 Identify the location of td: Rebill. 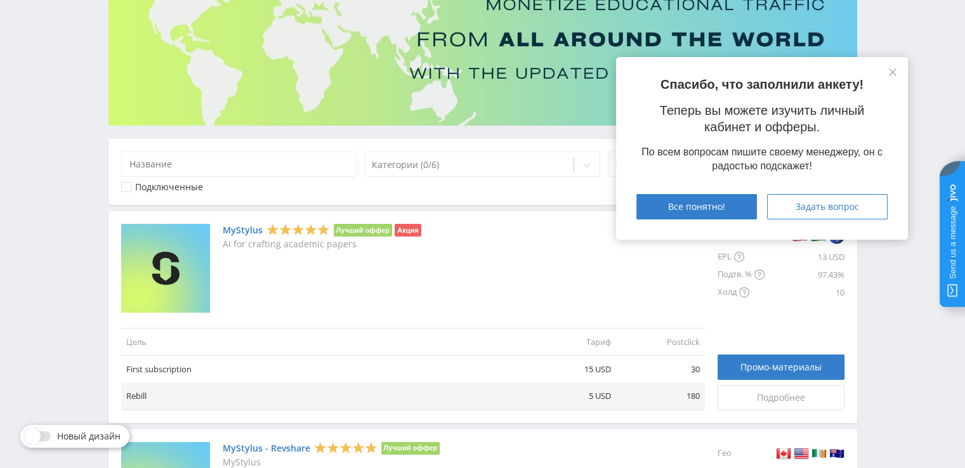
(324, 396).